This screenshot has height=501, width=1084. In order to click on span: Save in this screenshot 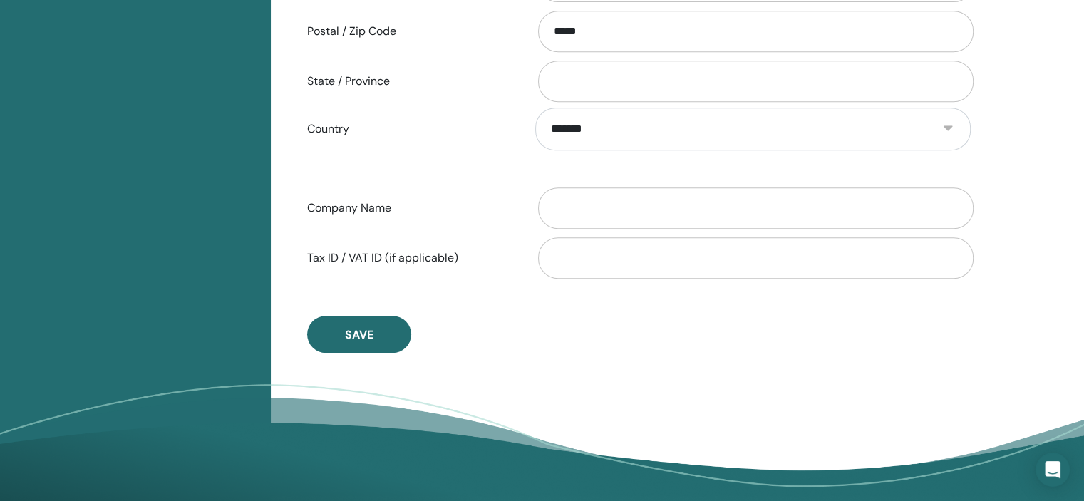, I will do `click(359, 334)`.